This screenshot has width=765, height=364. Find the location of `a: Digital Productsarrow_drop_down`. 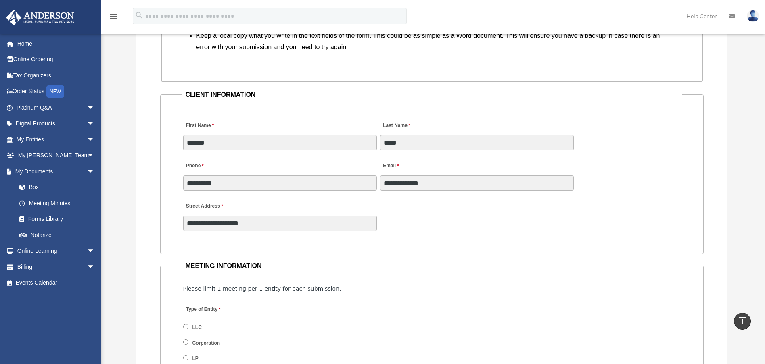

a: Digital Productsarrow_drop_down is located at coordinates (56, 124).